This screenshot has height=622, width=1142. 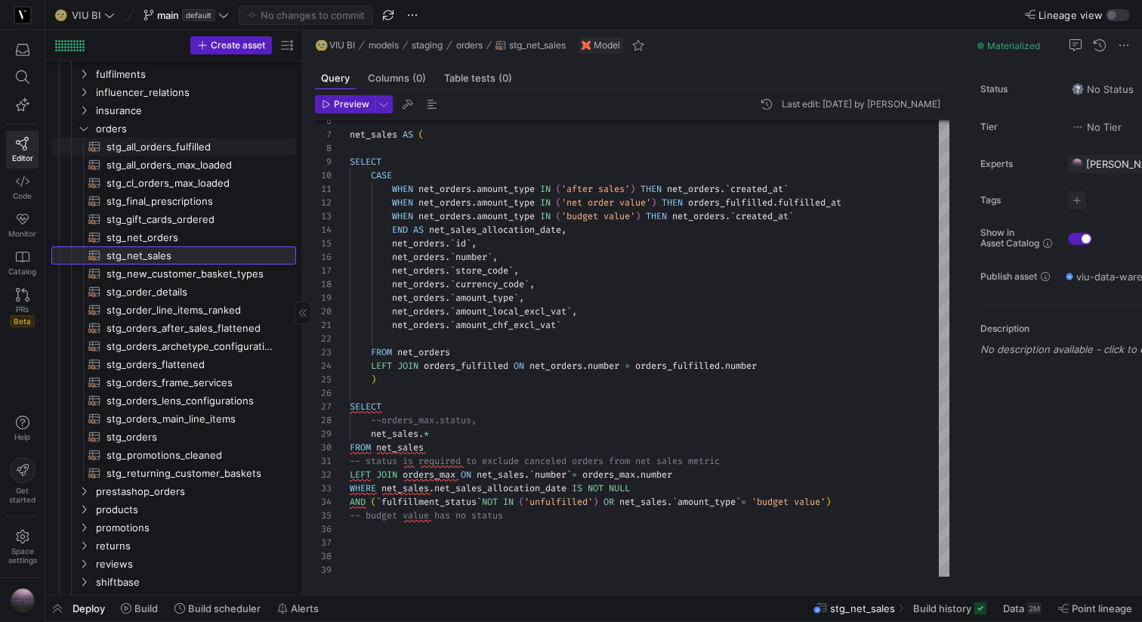 I want to click on a: stg_net_orders​​​​​​​​​​, so click(x=174, y=237).